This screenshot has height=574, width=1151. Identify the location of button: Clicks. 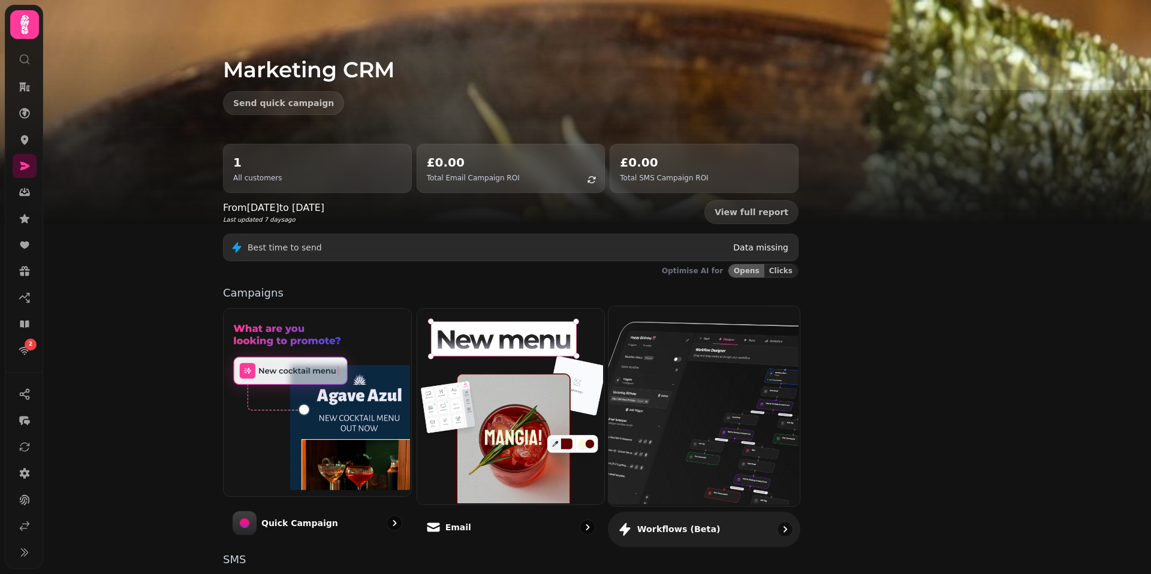
(781, 271).